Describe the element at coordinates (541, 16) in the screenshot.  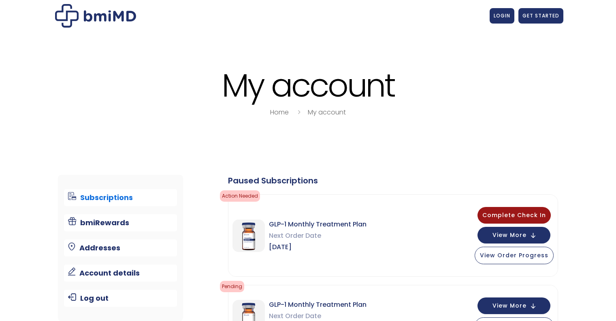
I see `a: GET STARTED` at that location.